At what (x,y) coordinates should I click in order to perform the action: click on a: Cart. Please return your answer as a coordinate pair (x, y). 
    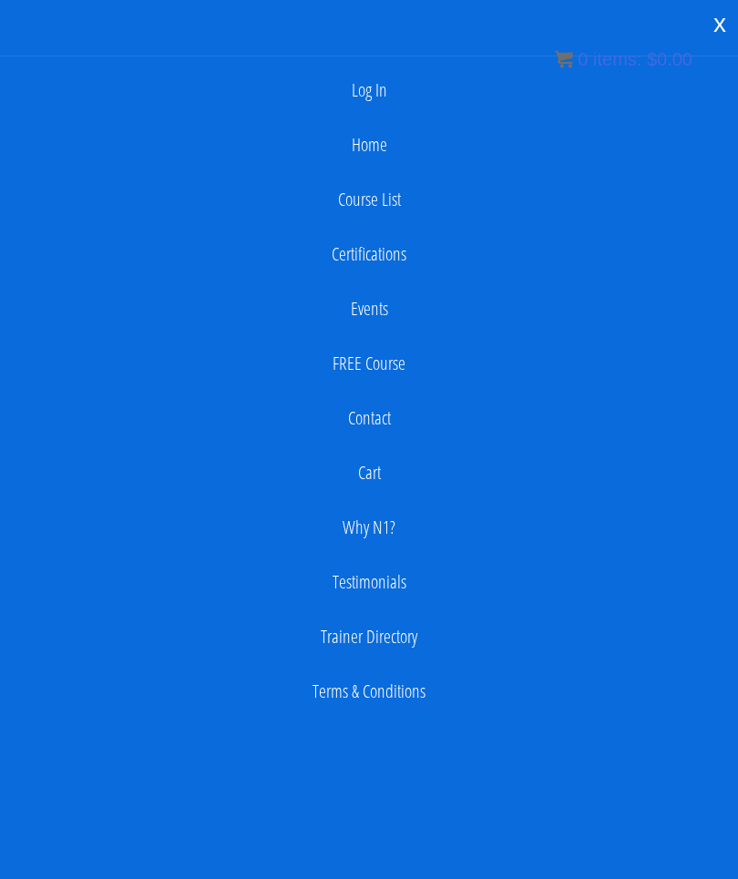
    Looking at the image, I should click on (369, 473).